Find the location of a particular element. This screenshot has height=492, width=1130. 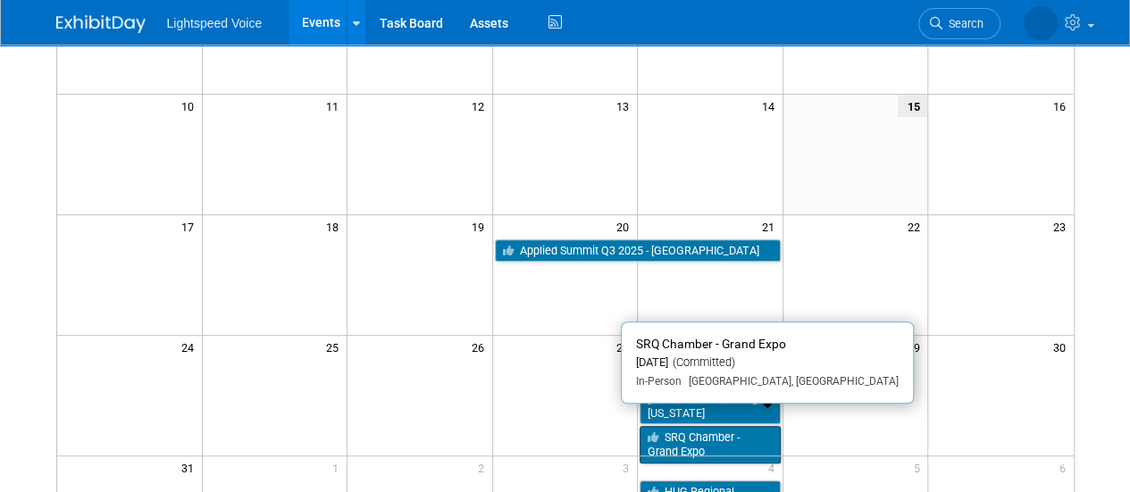

span: 20 is located at coordinates (625, 226).